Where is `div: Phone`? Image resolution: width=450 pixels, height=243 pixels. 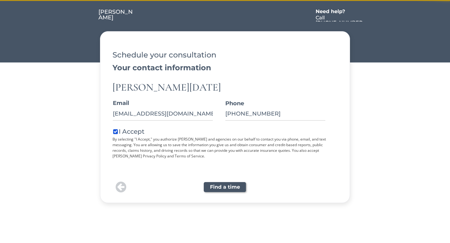
div: Phone is located at coordinates (275, 103).